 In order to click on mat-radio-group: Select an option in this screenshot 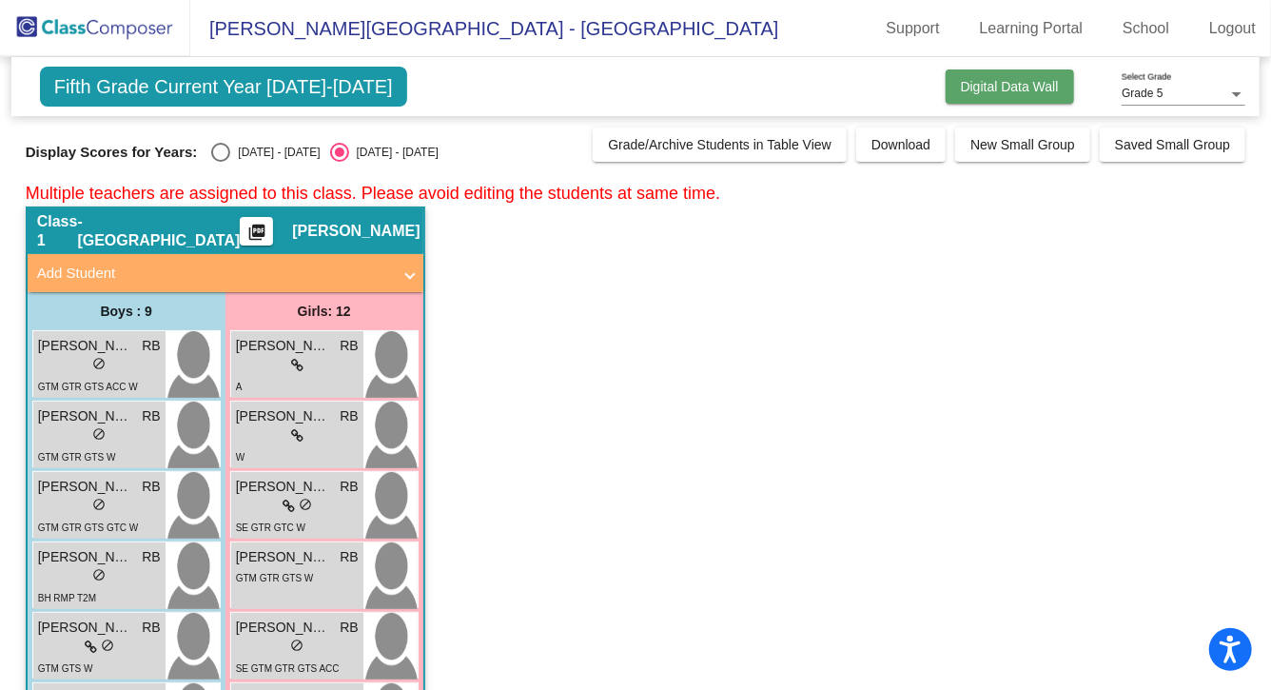, I will do `click(324, 152)`.